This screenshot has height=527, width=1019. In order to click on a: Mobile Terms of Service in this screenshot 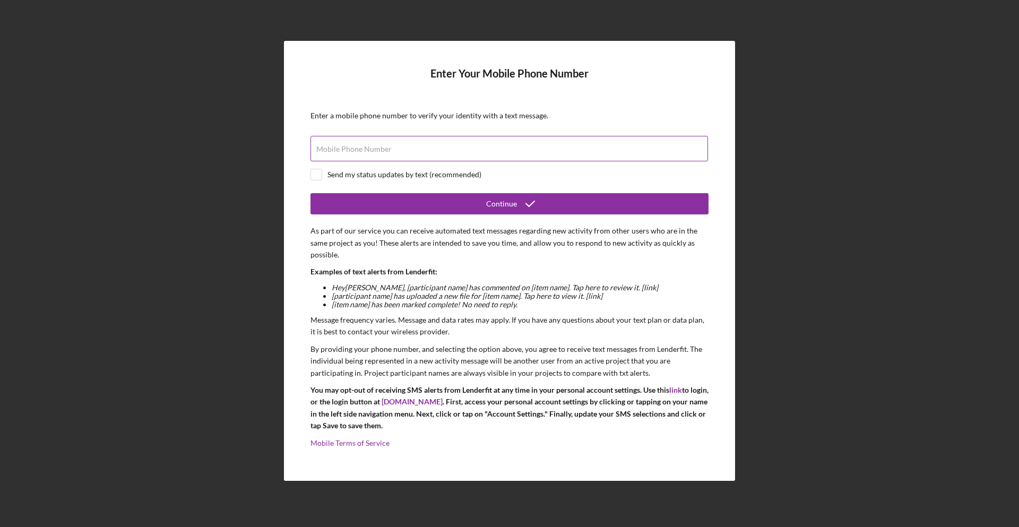, I will do `click(350, 443)`.